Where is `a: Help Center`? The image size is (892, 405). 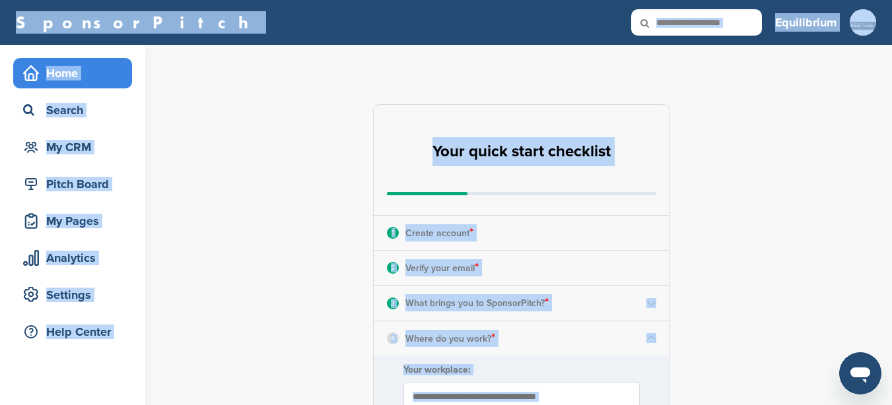 a: Help Center is located at coordinates (73, 332).